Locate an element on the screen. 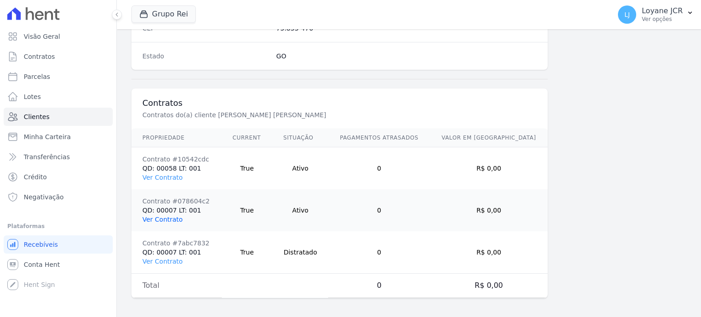  a: Minha Carteira is located at coordinates (58, 137).